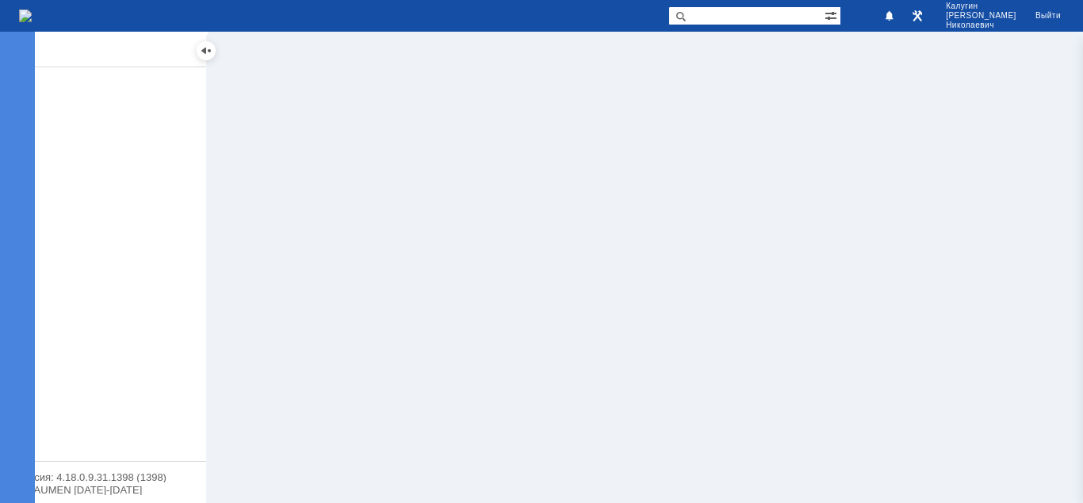 The width and height of the screenshot is (1083, 503). What do you see at coordinates (980, 6) in the screenshot?
I see `span: Калугин` at bounding box center [980, 6].